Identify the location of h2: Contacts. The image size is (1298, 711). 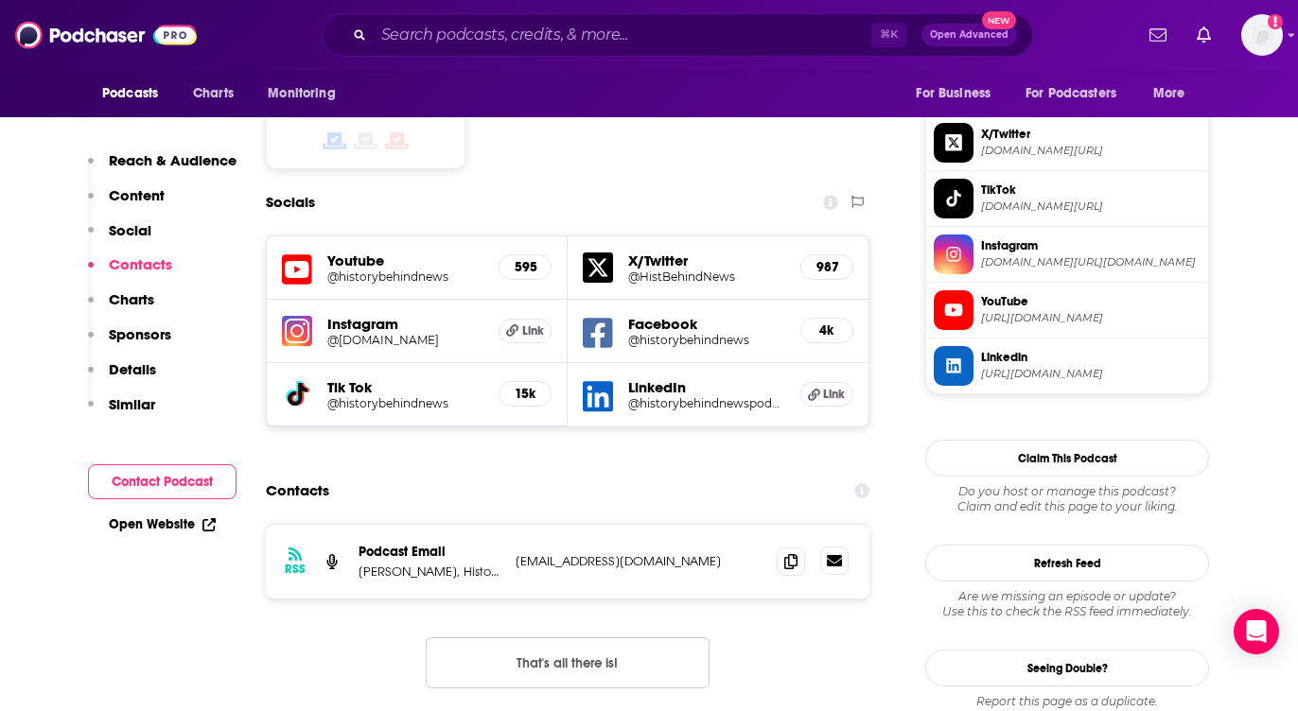
(297, 491).